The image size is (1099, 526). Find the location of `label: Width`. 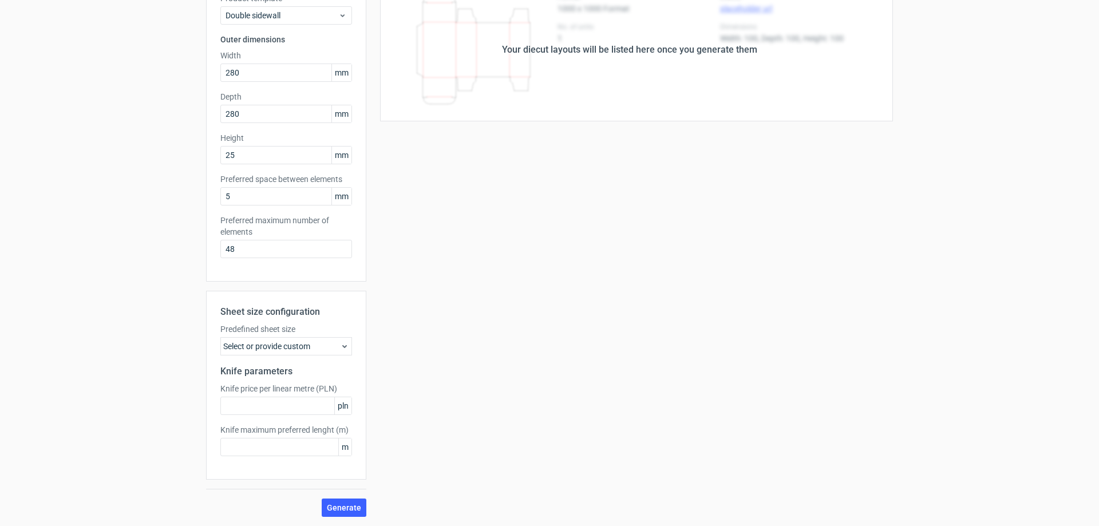

label: Width is located at coordinates (286, 56).